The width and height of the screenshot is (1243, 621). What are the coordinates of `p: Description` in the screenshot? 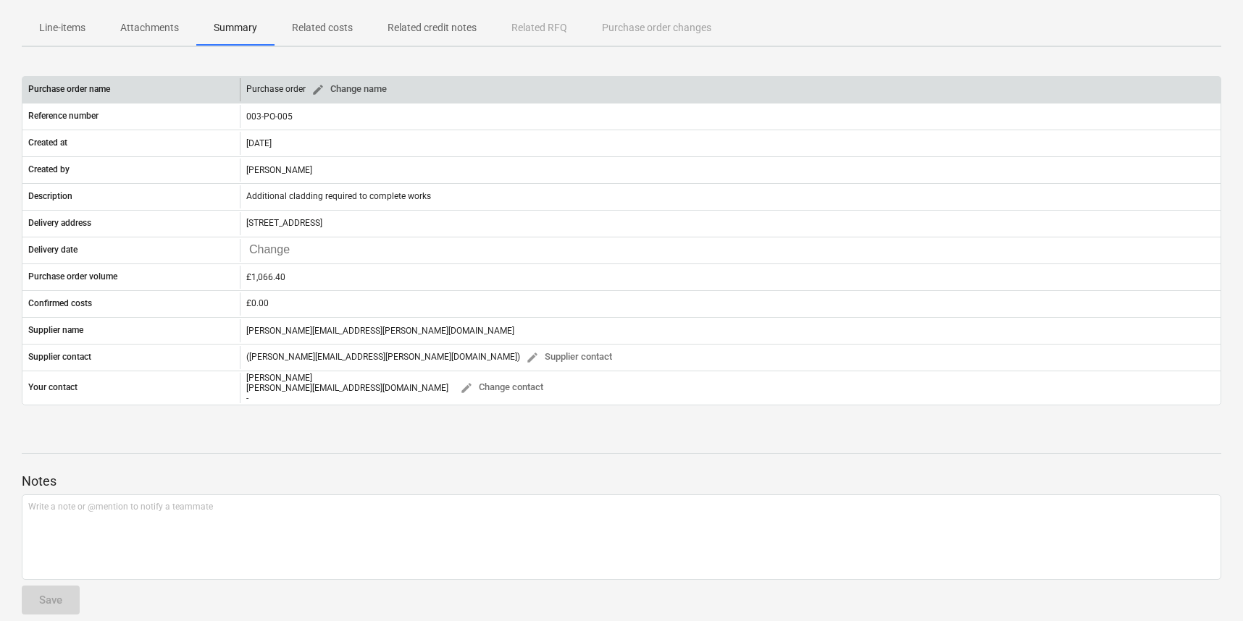 It's located at (50, 196).